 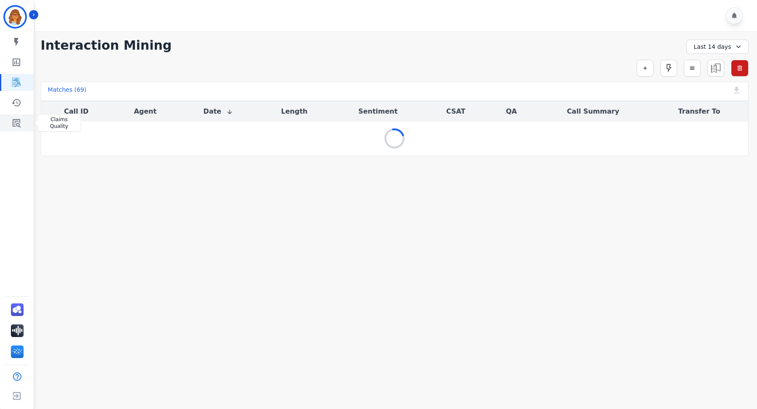 What do you see at coordinates (218, 111) in the screenshot?
I see `button: Date` at bounding box center [218, 111].